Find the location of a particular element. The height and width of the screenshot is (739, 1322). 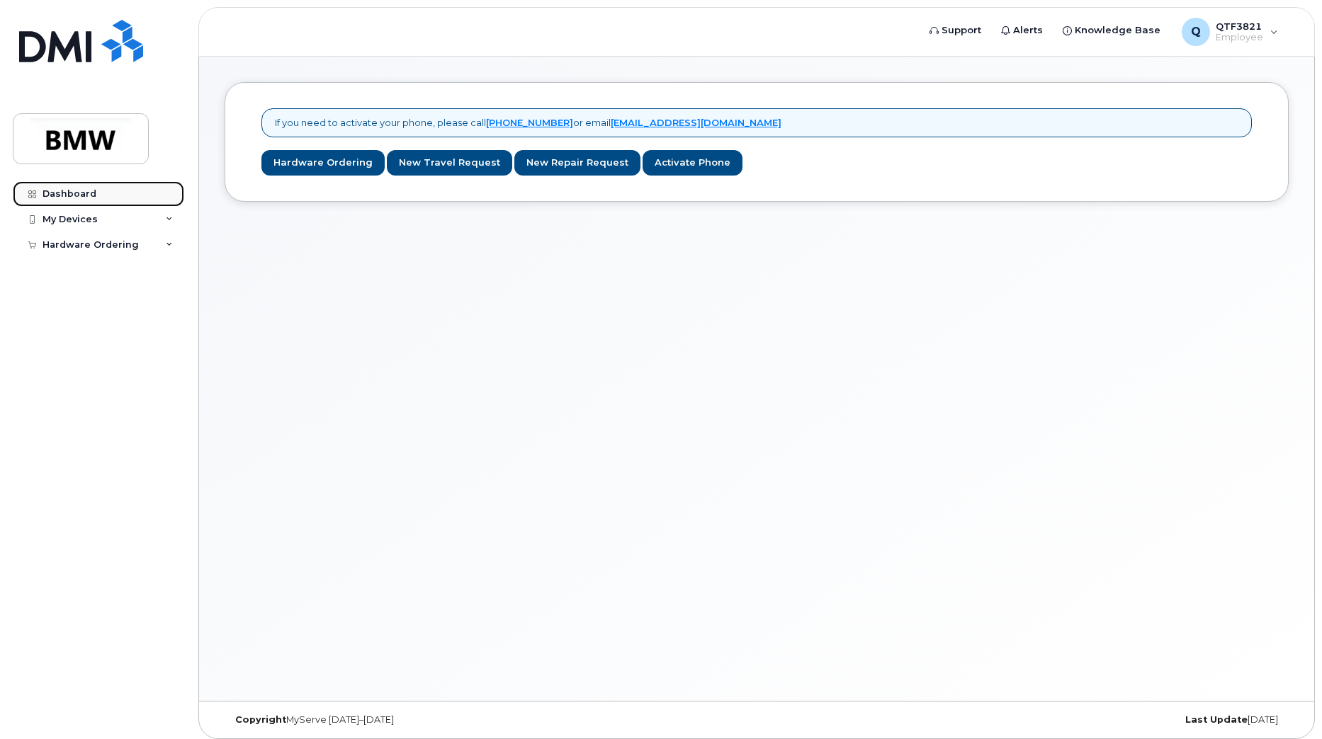

strong: Last Update is located at coordinates (1216, 720).